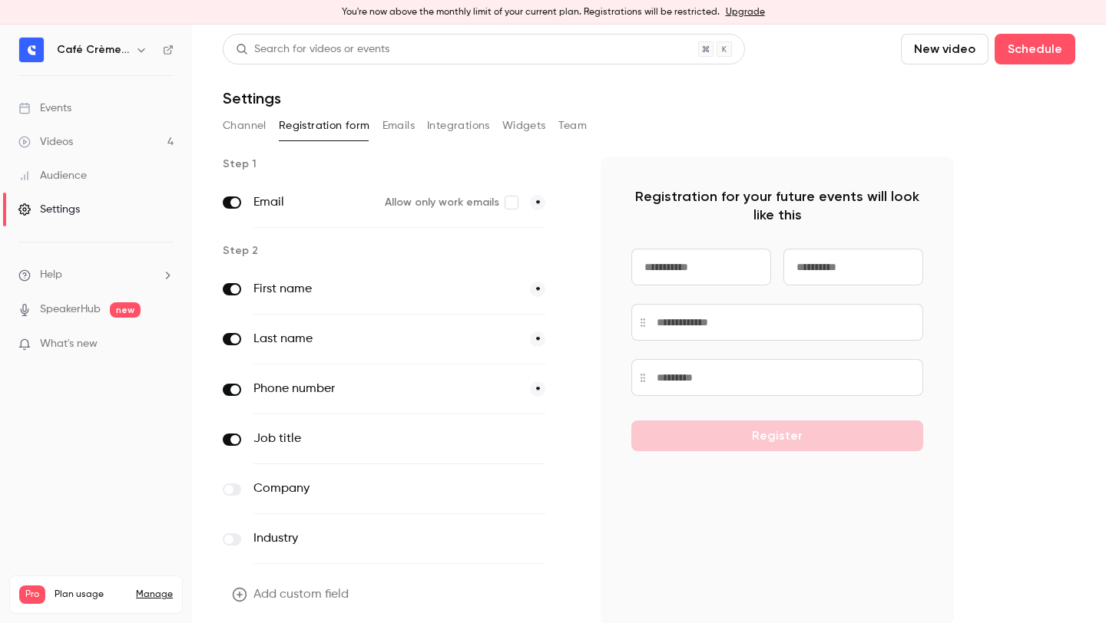 The height and width of the screenshot is (623, 1106). Describe the element at coordinates (458, 126) in the screenshot. I see `button: Integrations` at that location.